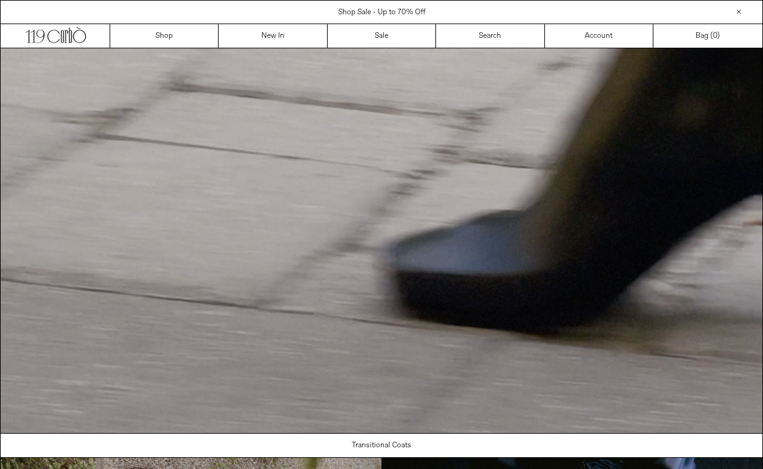 The image size is (763, 469). I want to click on a: New In, so click(273, 36).